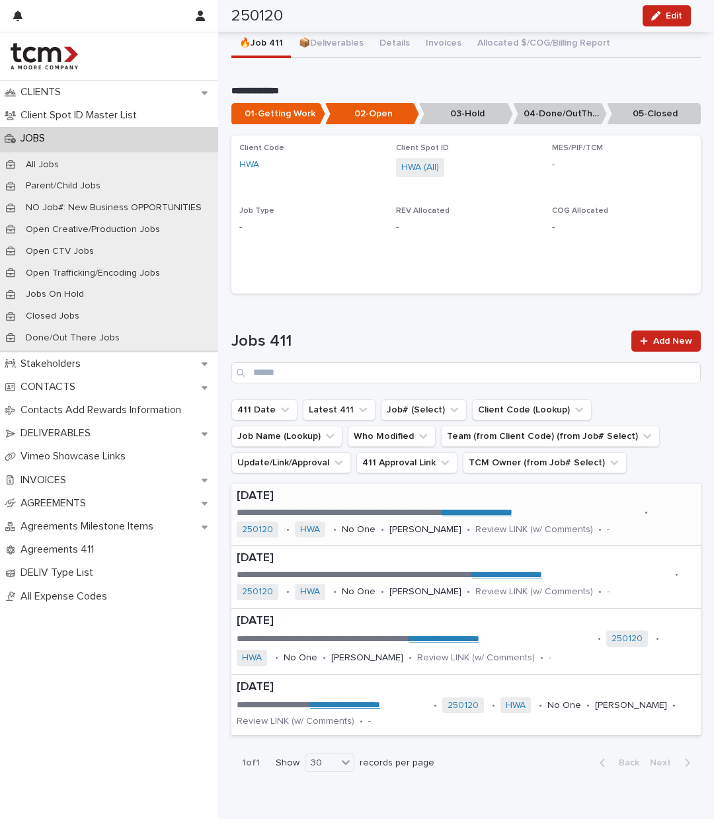  I want to click on div: Search, so click(466, 373).